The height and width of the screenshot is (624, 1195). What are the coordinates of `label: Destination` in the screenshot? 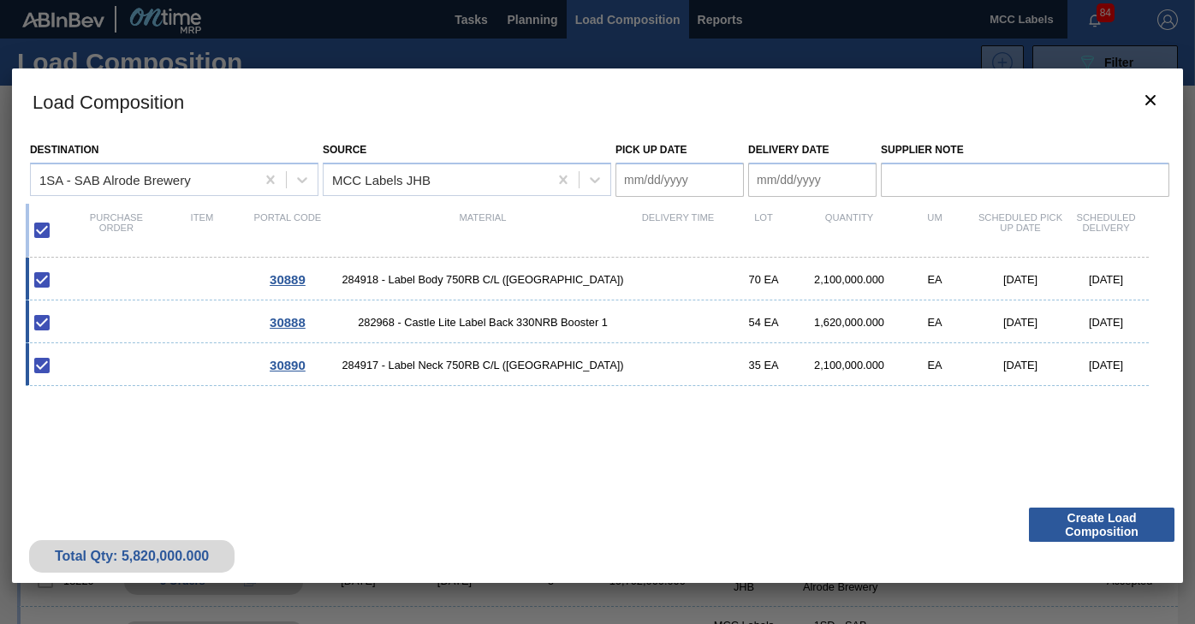 It's located at (64, 150).